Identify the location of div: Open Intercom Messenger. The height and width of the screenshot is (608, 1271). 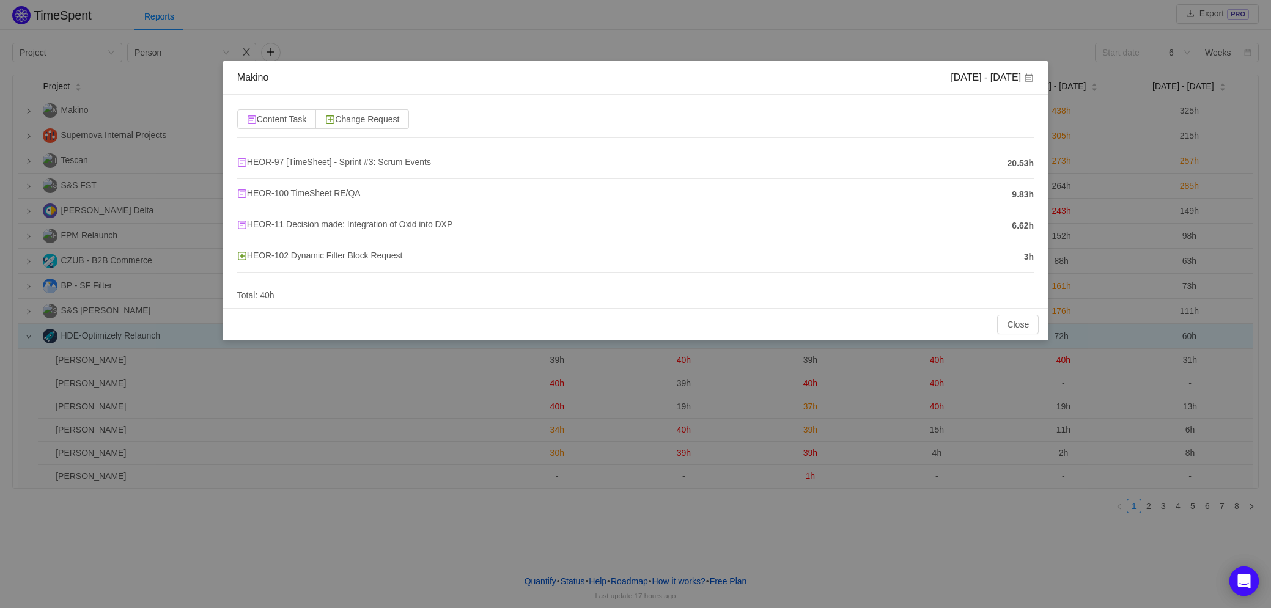
(1244, 581).